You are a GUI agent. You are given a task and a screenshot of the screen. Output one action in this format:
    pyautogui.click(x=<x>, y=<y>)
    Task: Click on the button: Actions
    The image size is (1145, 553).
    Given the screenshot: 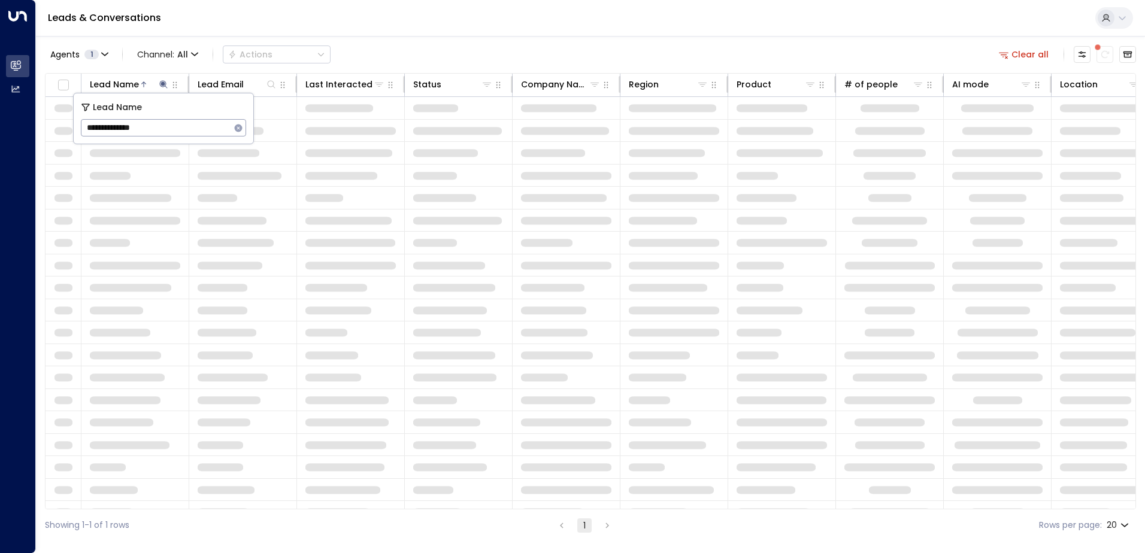 What is the action you would take?
    pyautogui.click(x=277, y=55)
    